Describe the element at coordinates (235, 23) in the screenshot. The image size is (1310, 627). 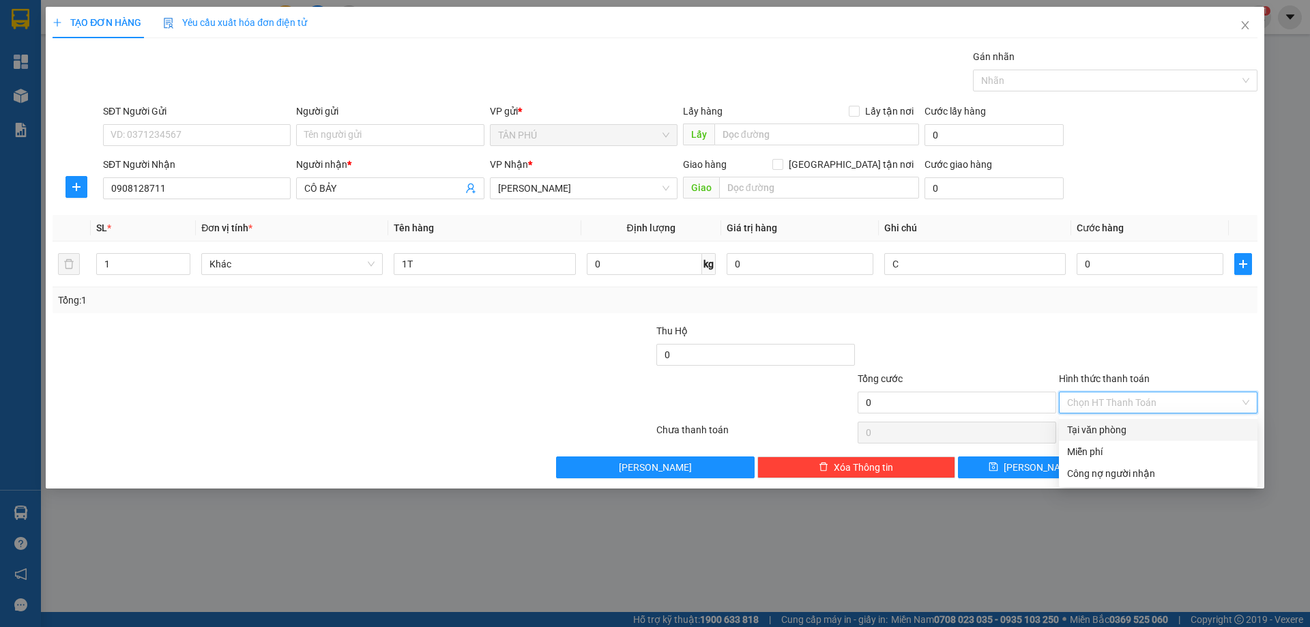
I see `span: Yêu cầu xuất hóa đơn điện tử` at that location.